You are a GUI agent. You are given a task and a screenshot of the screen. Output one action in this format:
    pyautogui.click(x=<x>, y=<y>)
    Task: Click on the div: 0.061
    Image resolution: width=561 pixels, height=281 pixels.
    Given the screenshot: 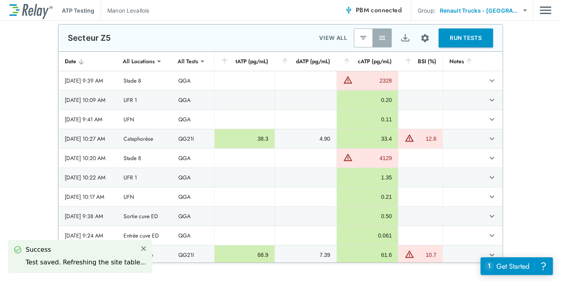 What is the action you would take?
    pyautogui.click(x=368, y=235)
    